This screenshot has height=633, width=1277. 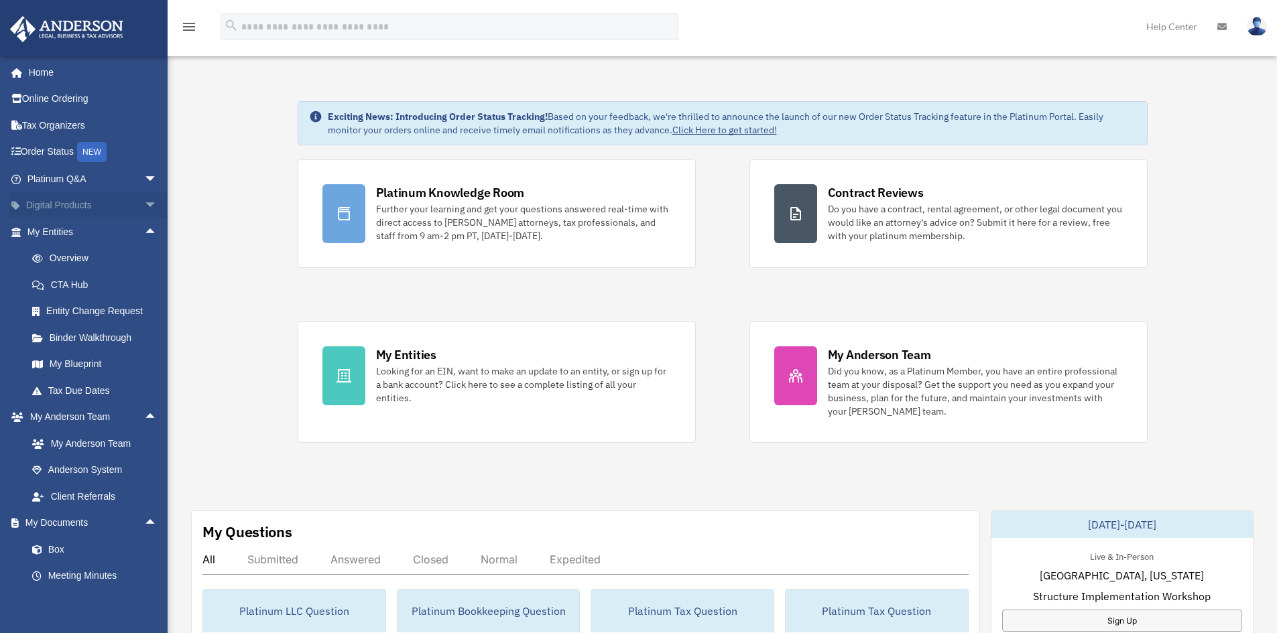 What do you see at coordinates (98, 259) in the screenshot?
I see `a: Overview` at bounding box center [98, 259].